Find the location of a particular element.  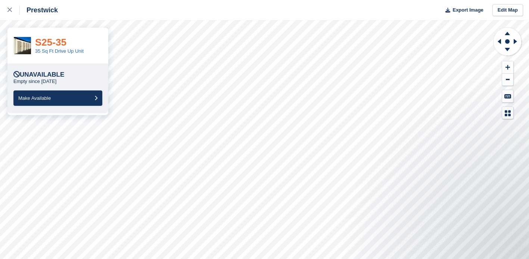

button: Zoom Out is located at coordinates (508, 80).